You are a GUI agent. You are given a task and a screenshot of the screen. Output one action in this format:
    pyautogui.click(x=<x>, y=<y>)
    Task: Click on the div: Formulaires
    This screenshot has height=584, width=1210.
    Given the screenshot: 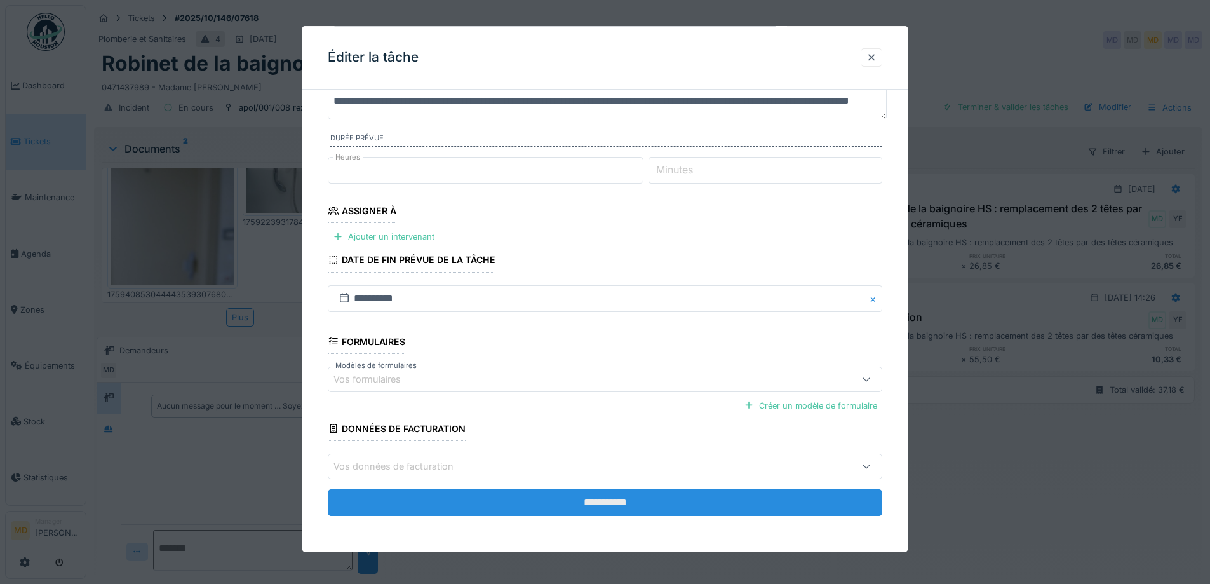 What is the action you would take?
    pyautogui.click(x=366, y=343)
    